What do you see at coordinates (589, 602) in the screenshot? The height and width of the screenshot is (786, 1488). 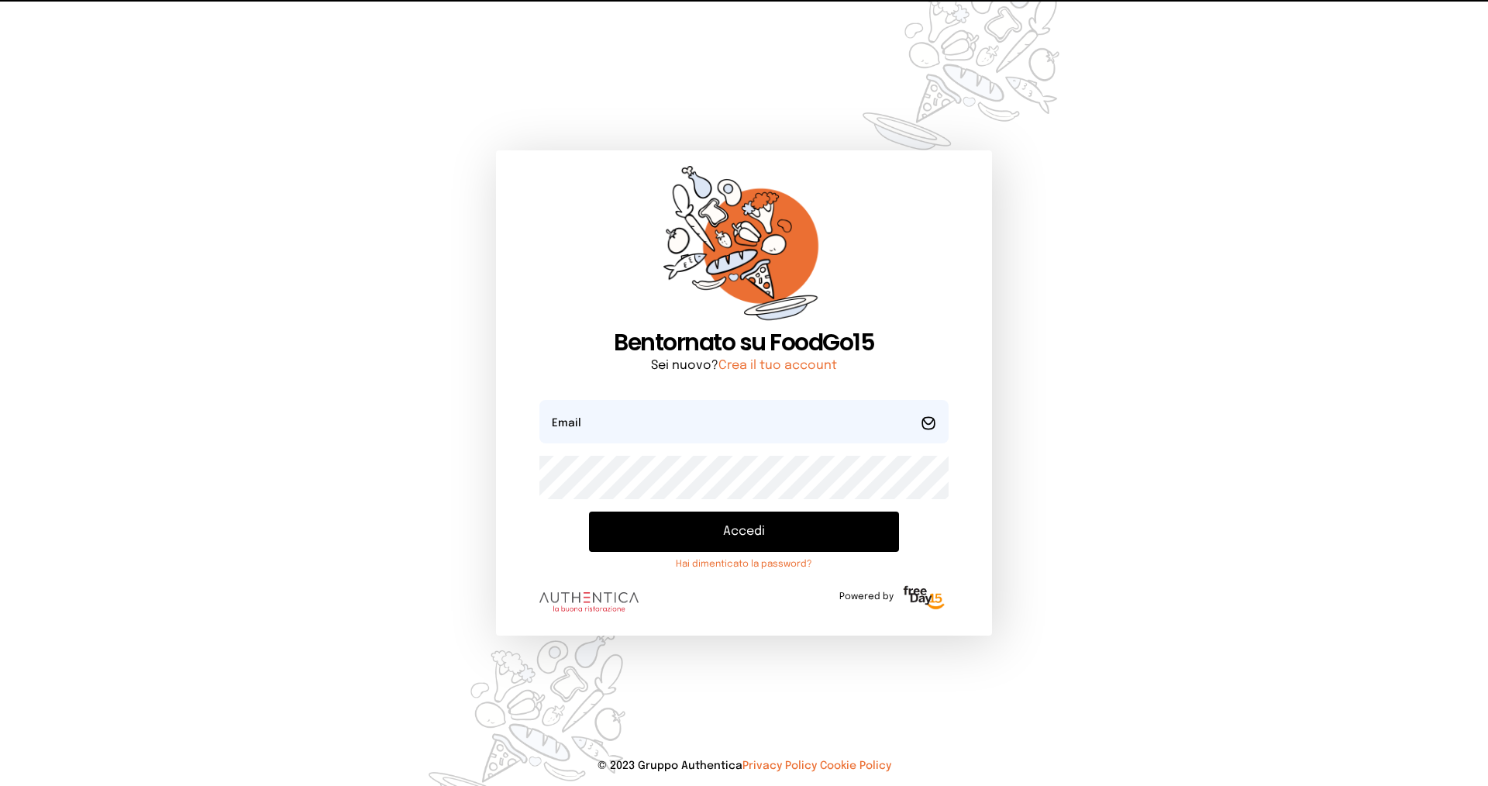 I see `img: logo.8f33a47.png` at bounding box center [589, 602].